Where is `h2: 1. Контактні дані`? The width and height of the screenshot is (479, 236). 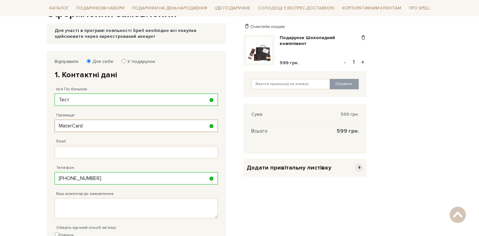 h2: 1. Контактні дані is located at coordinates (136, 75).